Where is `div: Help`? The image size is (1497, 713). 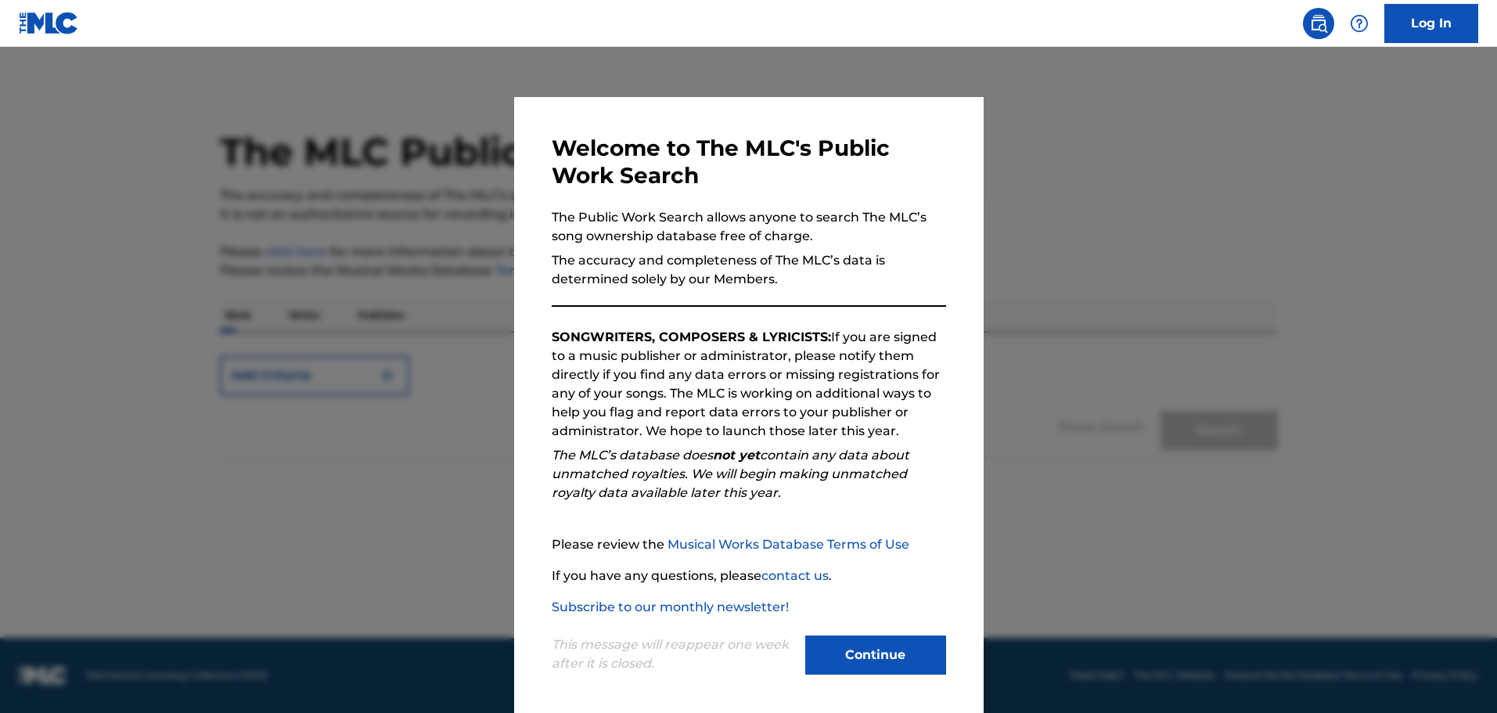
div: Help is located at coordinates (1359, 23).